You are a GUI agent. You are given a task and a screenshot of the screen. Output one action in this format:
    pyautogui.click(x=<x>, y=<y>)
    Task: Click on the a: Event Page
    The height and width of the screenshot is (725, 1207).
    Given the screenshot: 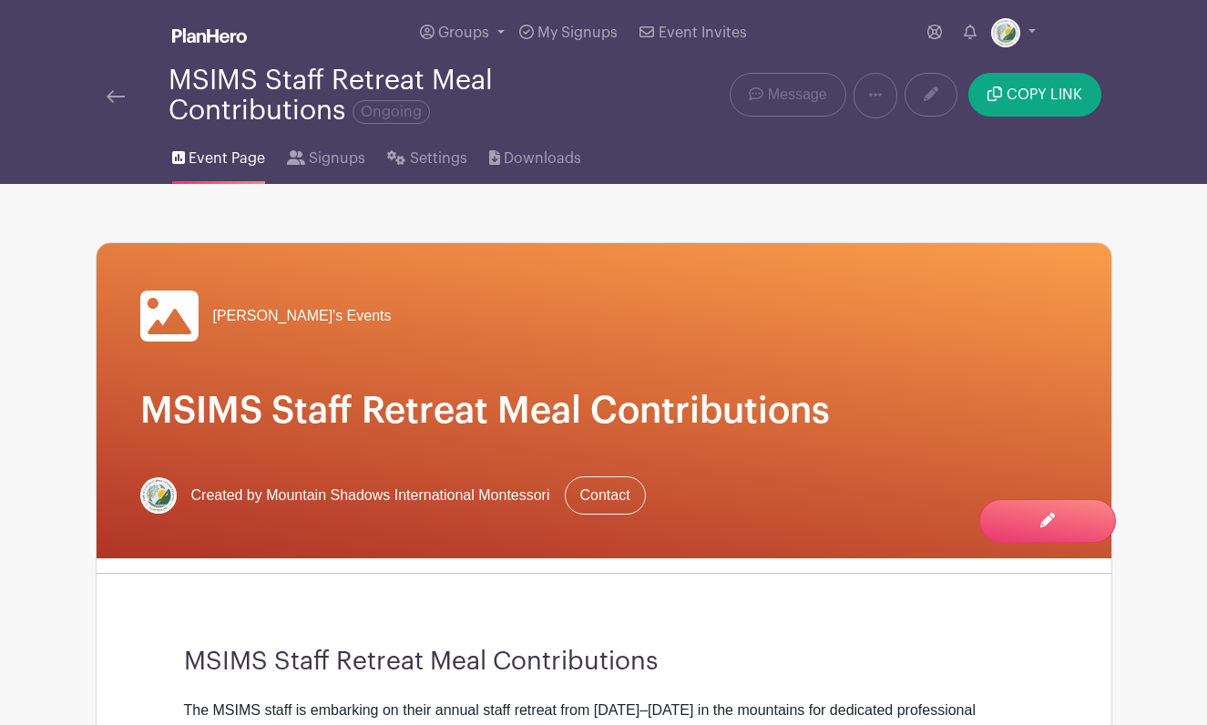 What is the action you would take?
    pyautogui.click(x=219, y=155)
    